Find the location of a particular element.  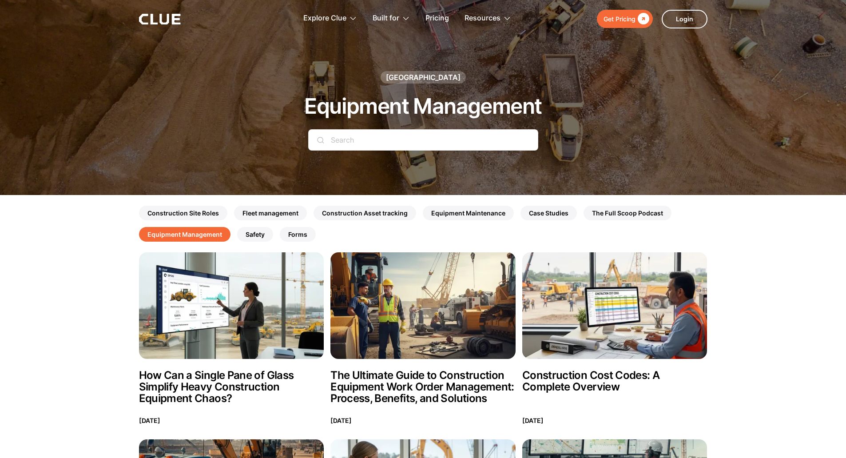

a: How Can a Single Pane of Glass Simplify Heavy Construction Equipment Chaos?How Can a Single Pane ... is located at coordinates (231, 339).